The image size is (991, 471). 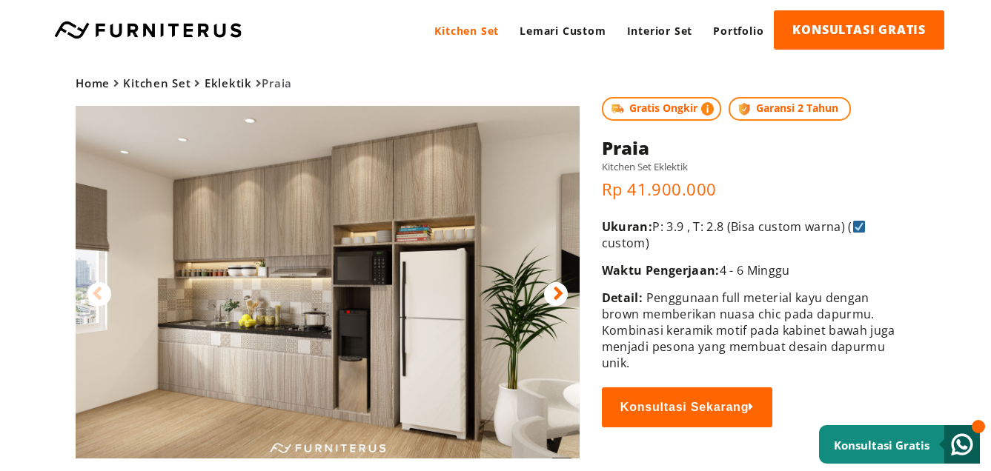 What do you see at coordinates (749, 148) in the screenshot?
I see `h1: Praia` at bounding box center [749, 148].